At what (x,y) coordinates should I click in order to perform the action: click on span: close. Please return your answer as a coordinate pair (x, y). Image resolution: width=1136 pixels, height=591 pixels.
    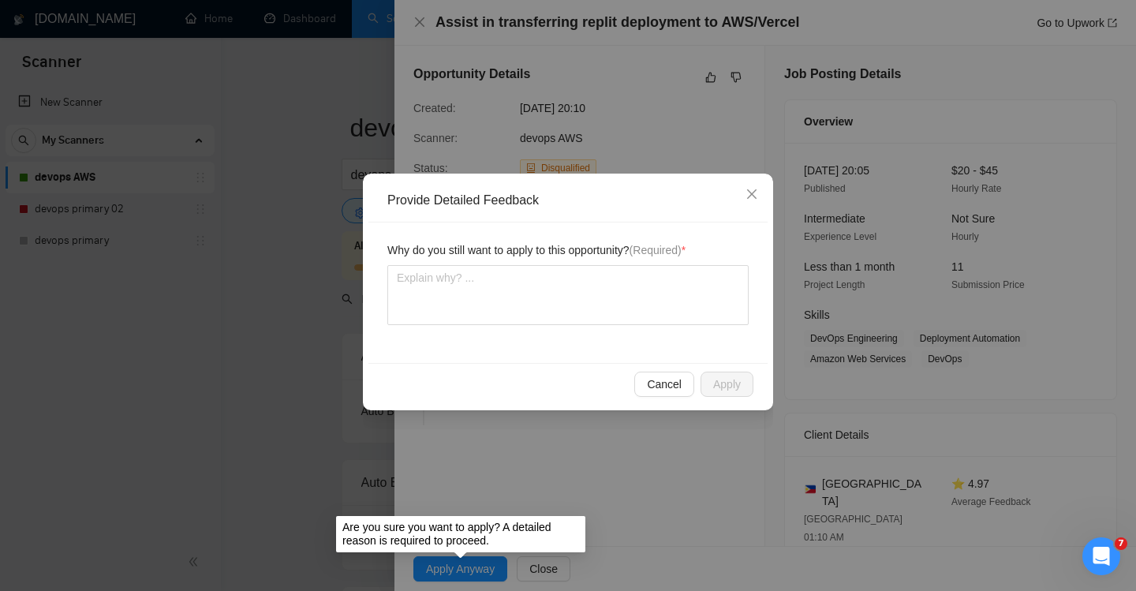
    Looking at the image, I should click on (752, 194).